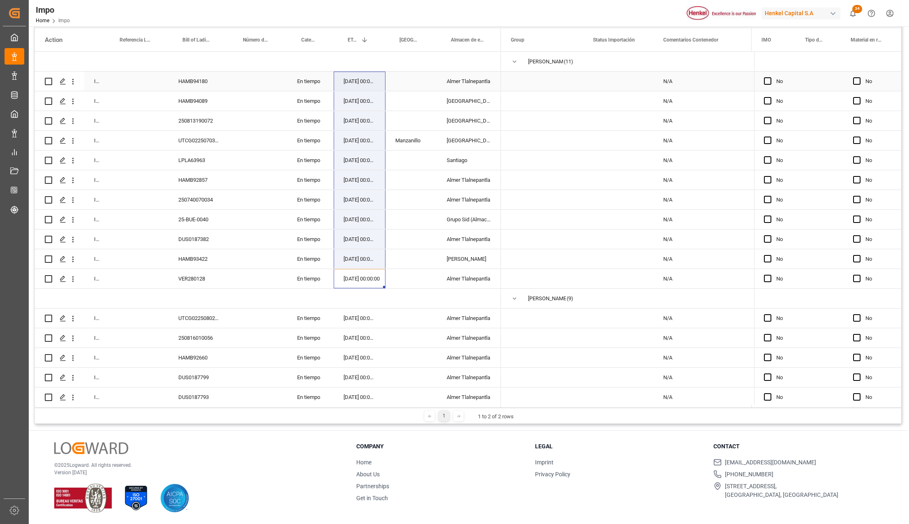  What do you see at coordinates (195, 465) in the screenshot?
I see `p: © 2025 Logward. All rights reserved.` at bounding box center [195, 465].